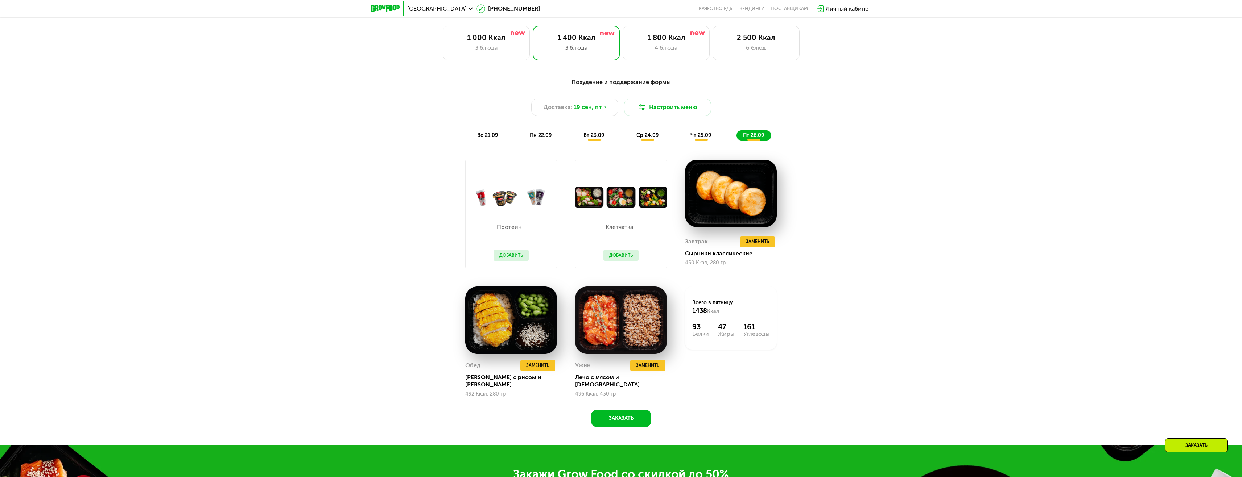 The height and width of the screenshot is (477, 1242). Describe the element at coordinates (473, 366) in the screenshot. I see `div: Обед` at that location.